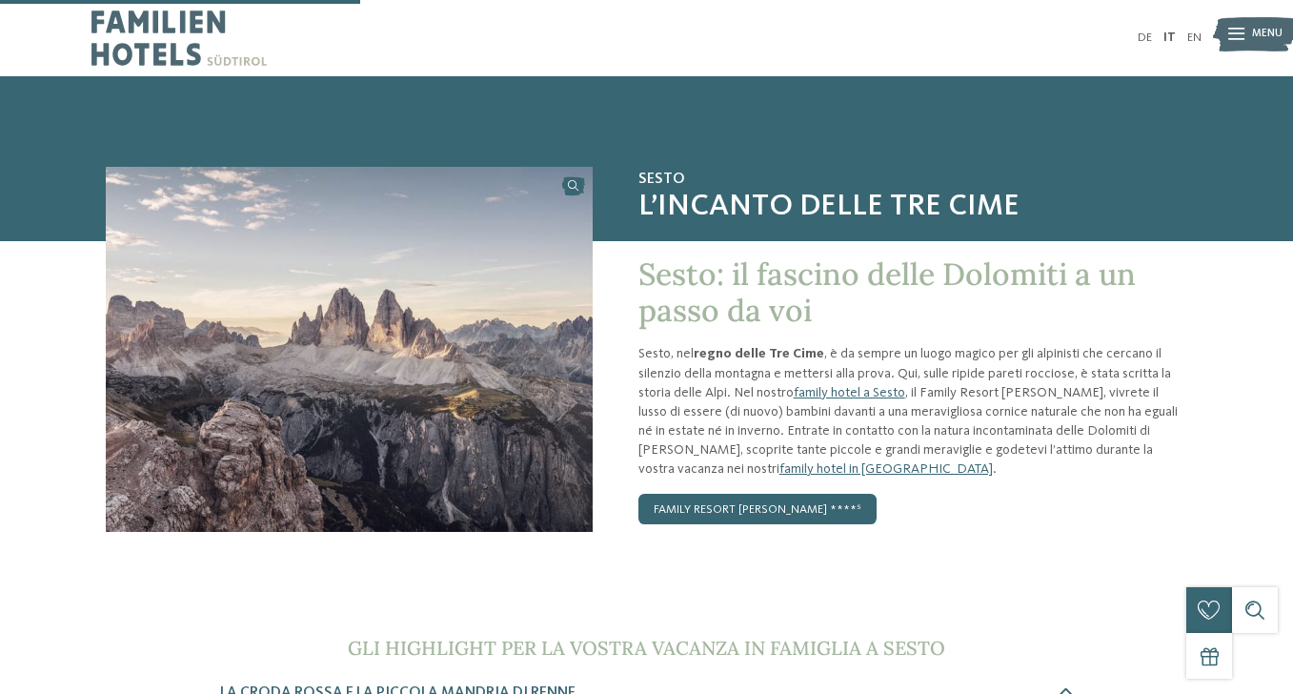 The height and width of the screenshot is (694, 1293). I want to click on span: Gli highlight per la vostra vacanza in famiglia a Sesto, so click(646, 647).